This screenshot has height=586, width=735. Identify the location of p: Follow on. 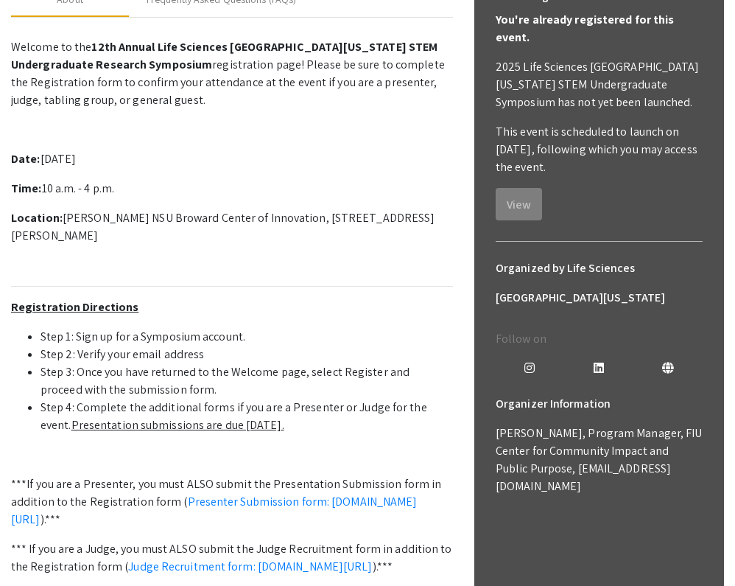
(599, 339).